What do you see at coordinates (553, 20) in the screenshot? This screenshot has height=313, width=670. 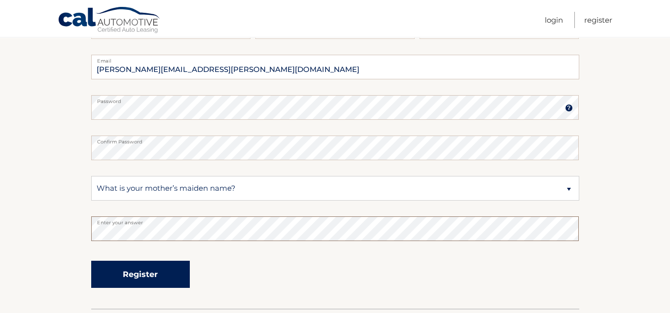 I see `a: Login` at bounding box center [553, 20].